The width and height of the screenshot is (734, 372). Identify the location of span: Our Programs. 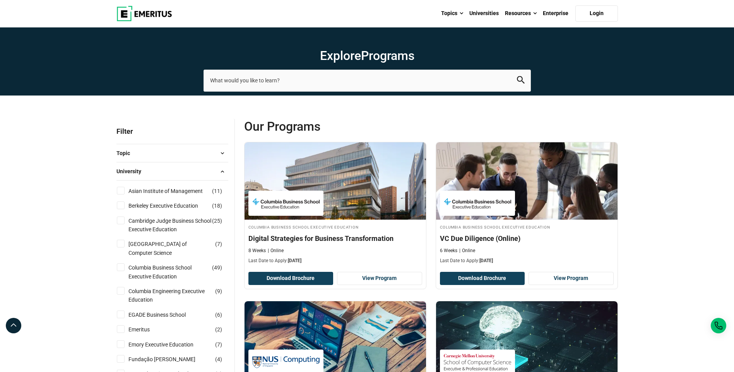
(338, 127).